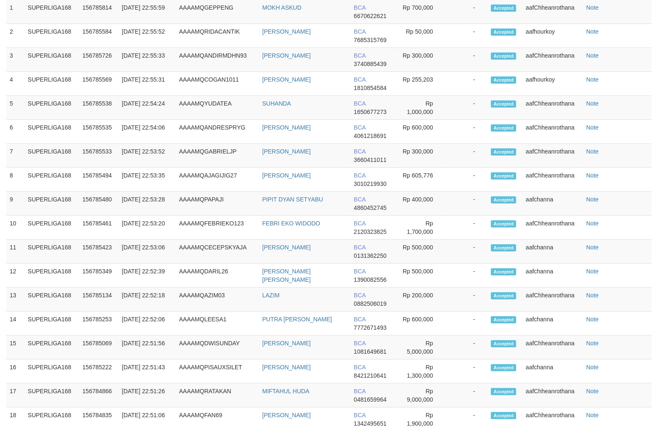 The width and height of the screenshot is (658, 429). What do you see at coordinates (99, 180) in the screenshot?
I see `td: 156785494` at bounding box center [99, 180].